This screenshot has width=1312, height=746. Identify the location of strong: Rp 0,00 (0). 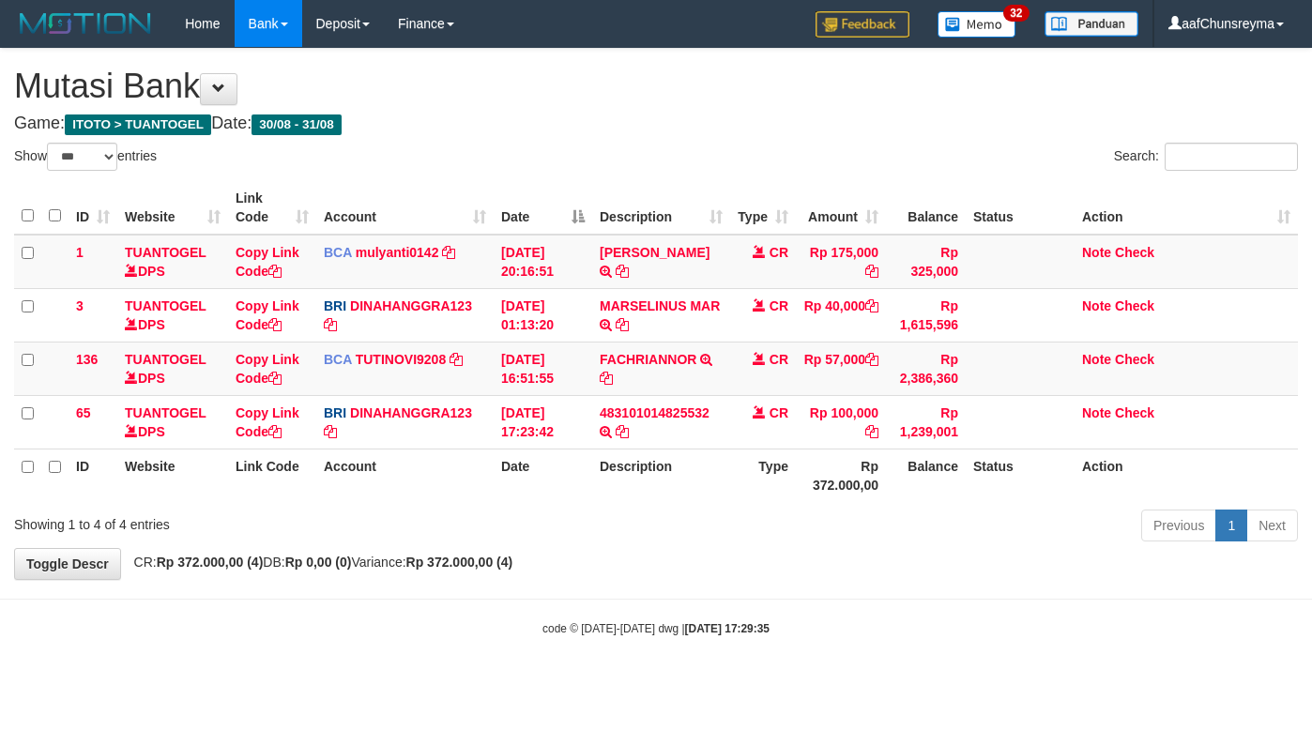
(318, 562).